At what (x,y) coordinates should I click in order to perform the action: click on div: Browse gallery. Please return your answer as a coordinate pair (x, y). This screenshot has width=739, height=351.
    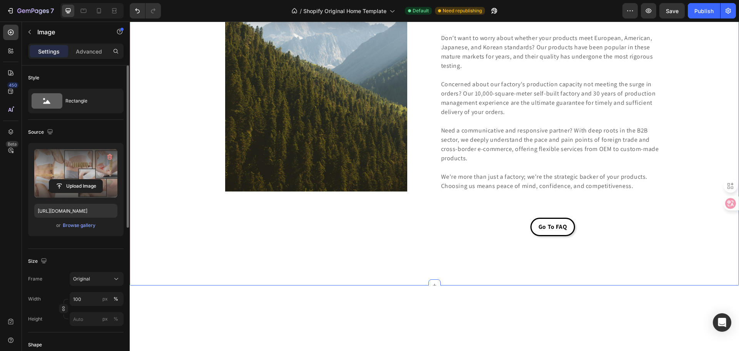
    Looking at the image, I should click on (79, 225).